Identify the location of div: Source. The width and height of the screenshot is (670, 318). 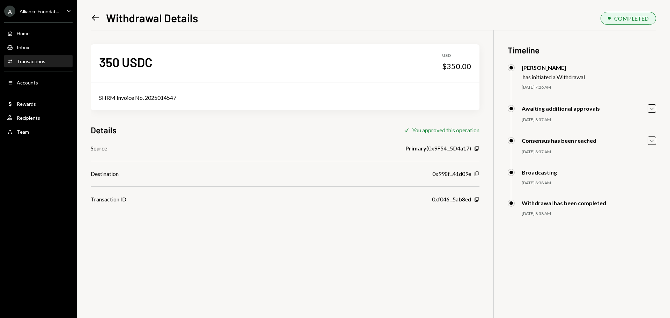
(99, 148).